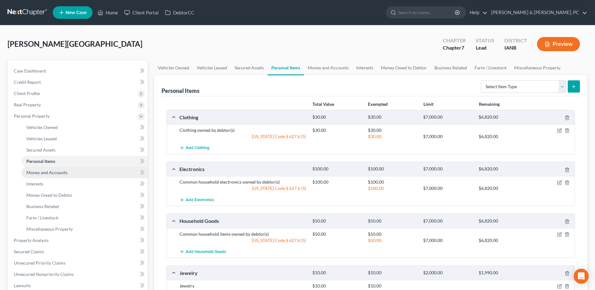 The height and width of the screenshot is (290, 595). What do you see at coordinates (198, 148) in the screenshot?
I see `span: Add Clothing` at bounding box center [198, 148].